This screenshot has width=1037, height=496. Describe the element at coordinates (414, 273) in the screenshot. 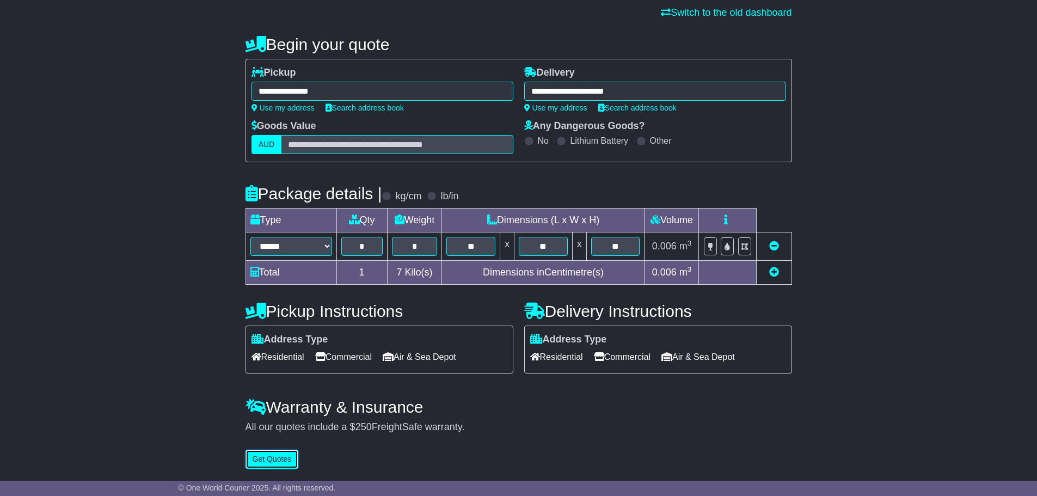

I see `td: Kilo(s)` at that location.